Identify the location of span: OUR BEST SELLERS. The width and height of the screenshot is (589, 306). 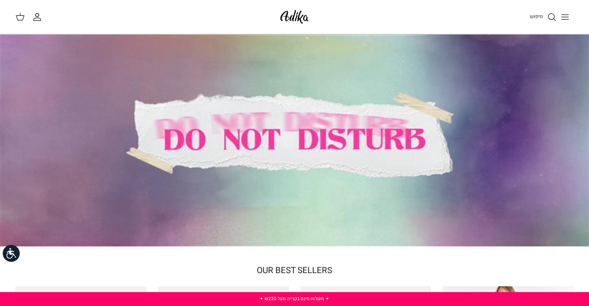
(294, 270).